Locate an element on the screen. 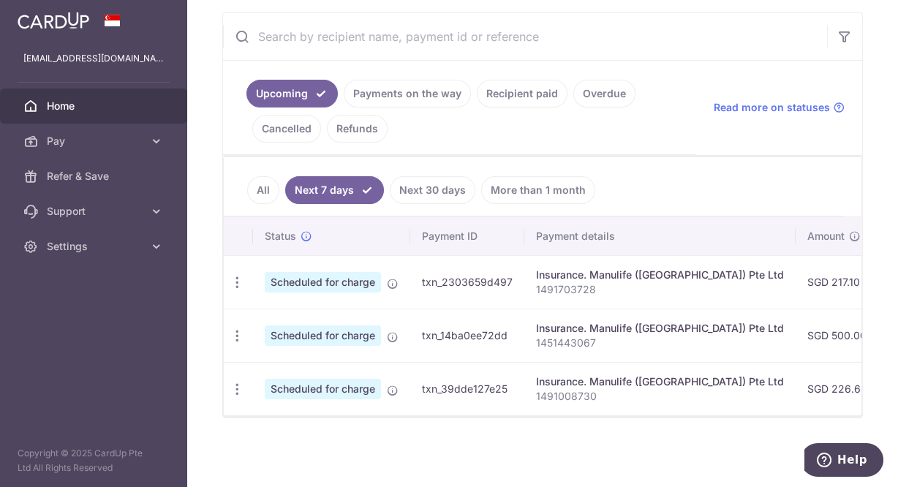 This screenshot has width=898, height=487. span: Settings is located at coordinates (95, 246).